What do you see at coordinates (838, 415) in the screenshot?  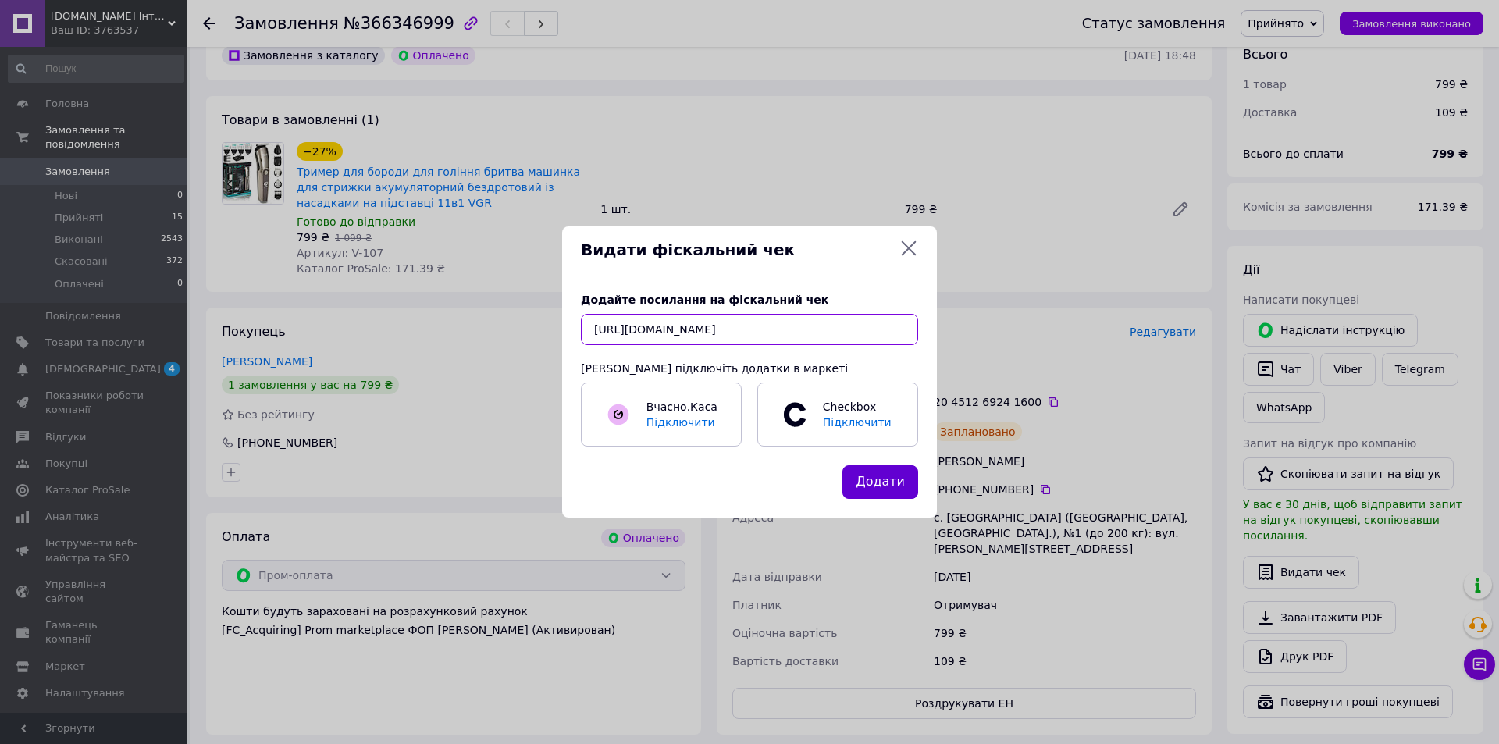 I see `a: CheckboxПідключити` at bounding box center [838, 415].